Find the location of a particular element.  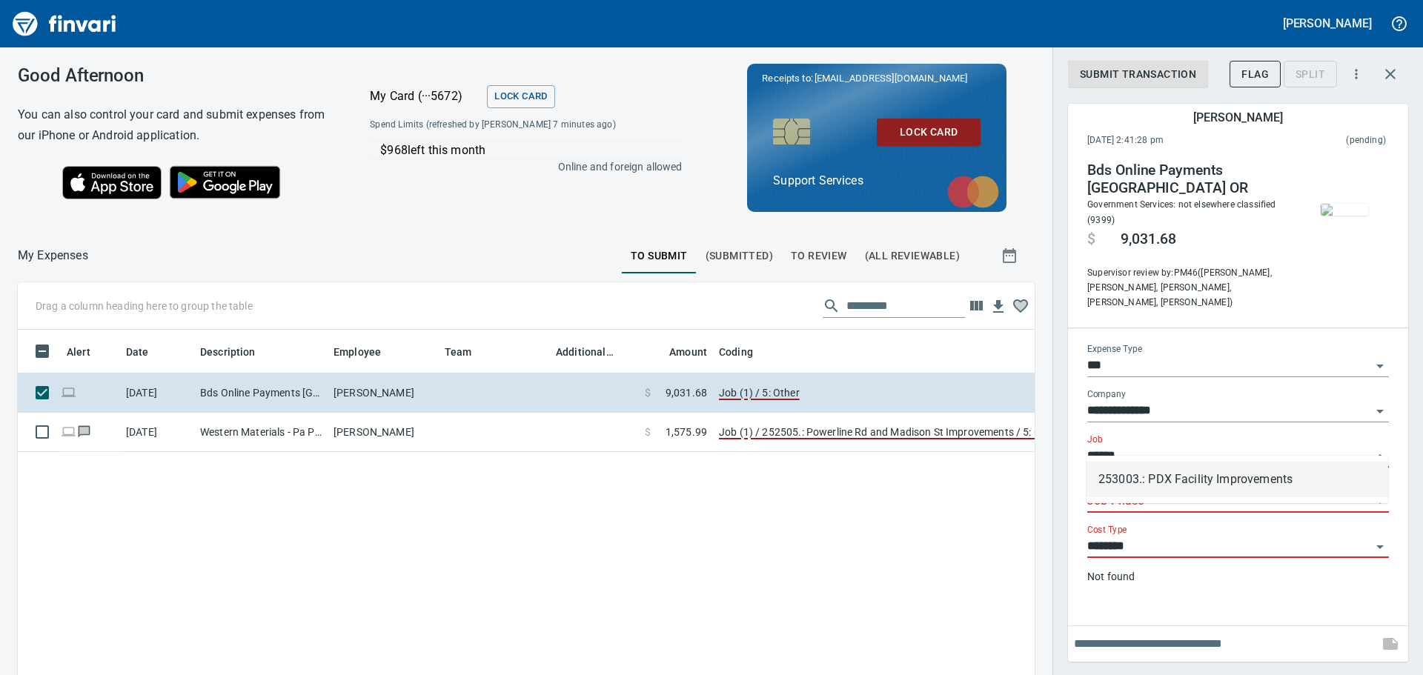

p: $968 left this month is located at coordinates (530, 150).